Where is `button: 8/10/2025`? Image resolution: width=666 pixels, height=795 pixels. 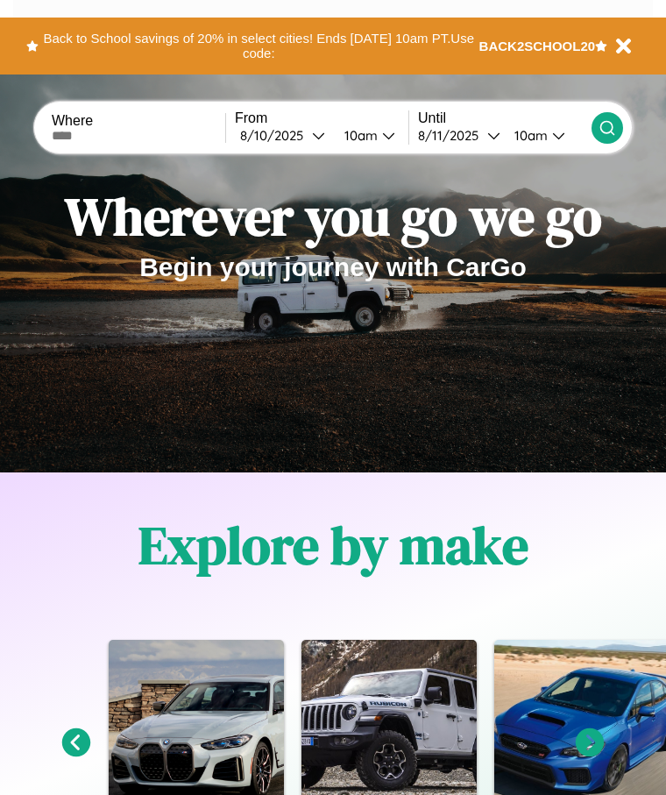 button: 8/10/2025 is located at coordinates (282, 135).